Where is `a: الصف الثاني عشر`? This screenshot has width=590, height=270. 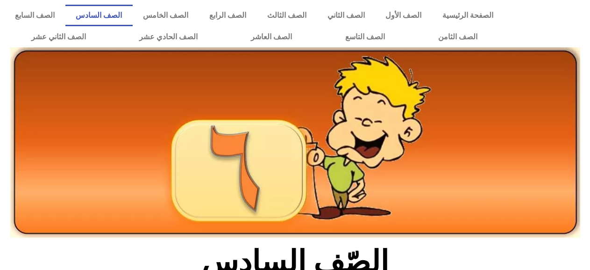 a: الصف الثاني عشر is located at coordinates (58, 37).